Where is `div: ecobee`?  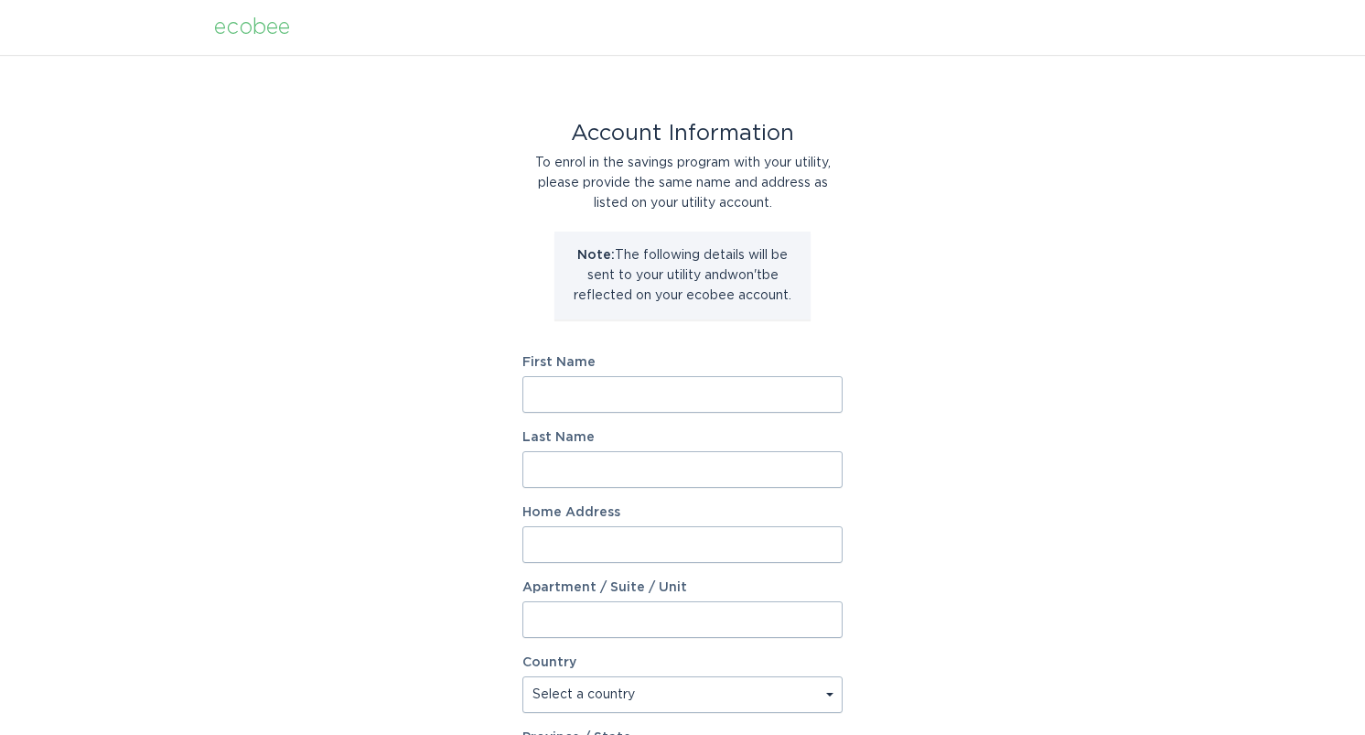
div: ecobee is located at coordinates (252, 27).